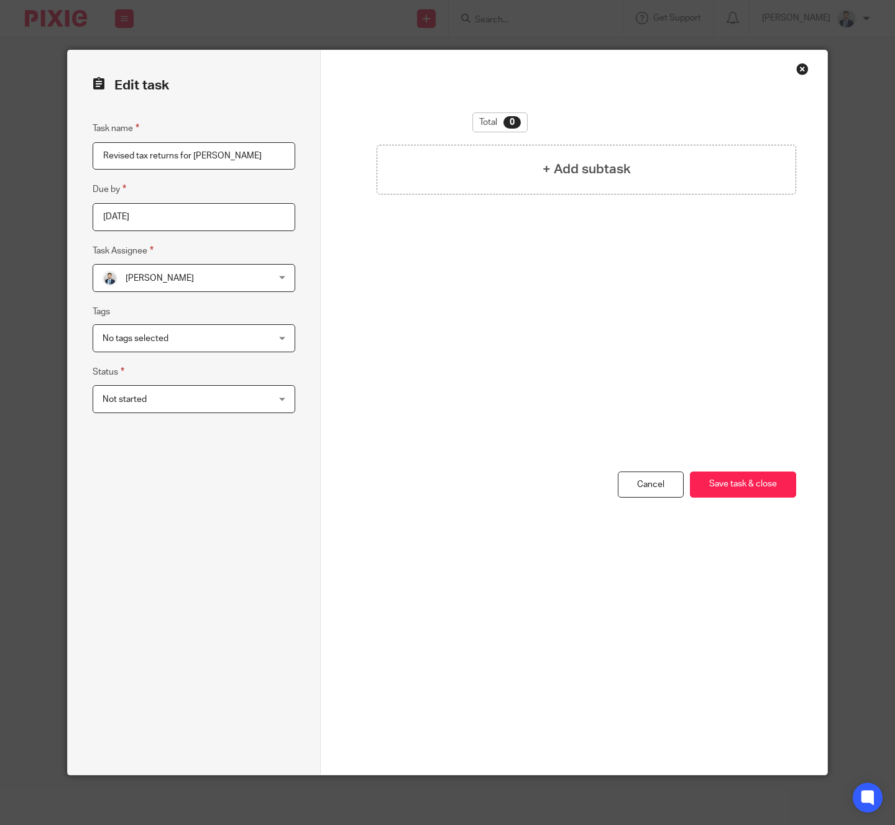  What do you see at coordinates (124, 400) in the screenshot?
I see `span: Not started` at bounding box center [124, 400].